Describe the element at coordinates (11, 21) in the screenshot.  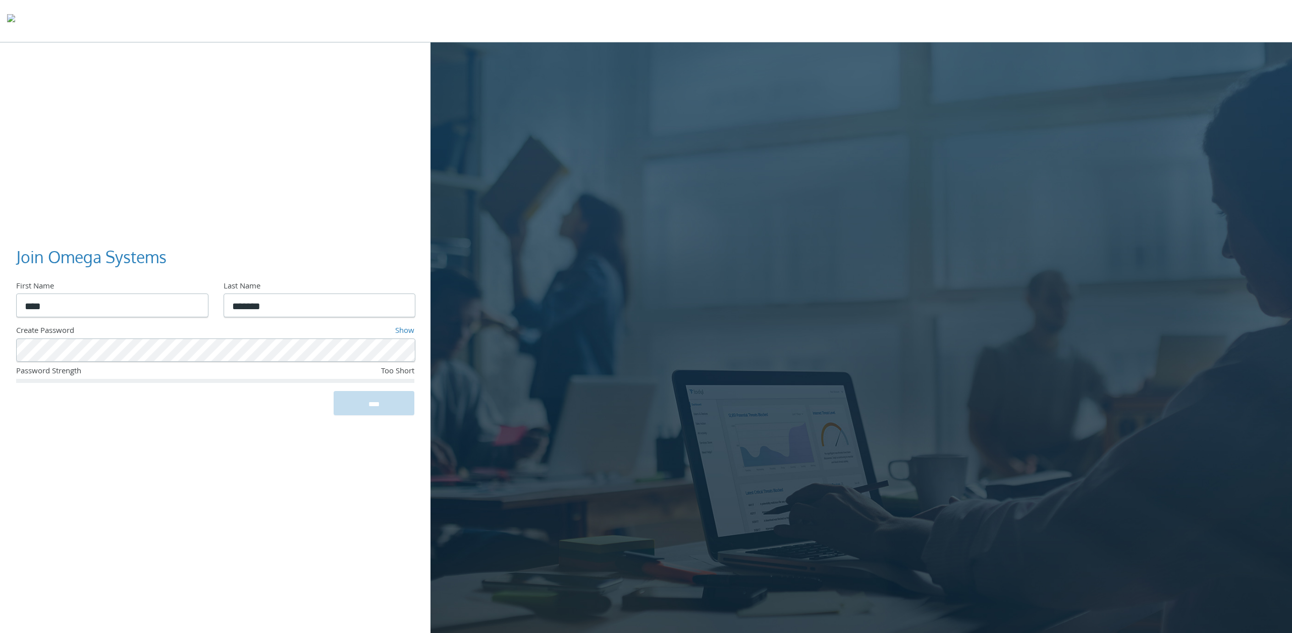
I see `img: todyl-logo-dark.svg` at that location.